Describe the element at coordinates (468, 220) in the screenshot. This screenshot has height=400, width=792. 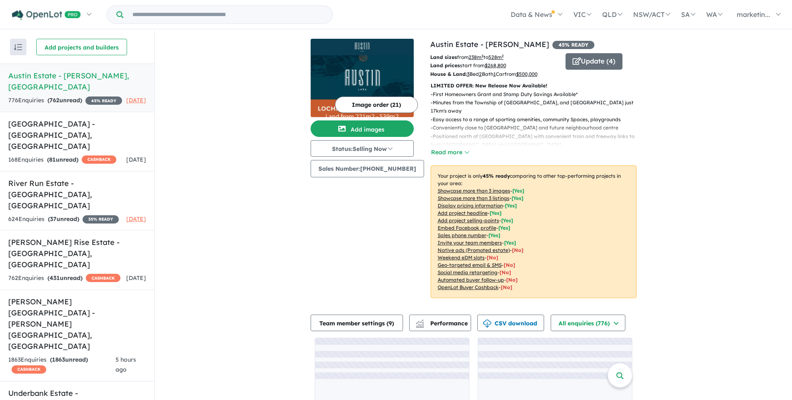
I see `u: Add project selling-points` at that location.